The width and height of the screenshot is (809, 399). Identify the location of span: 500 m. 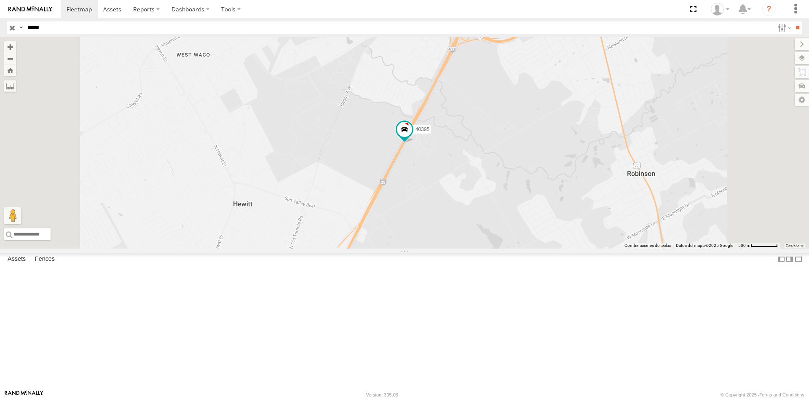
(744, 245).